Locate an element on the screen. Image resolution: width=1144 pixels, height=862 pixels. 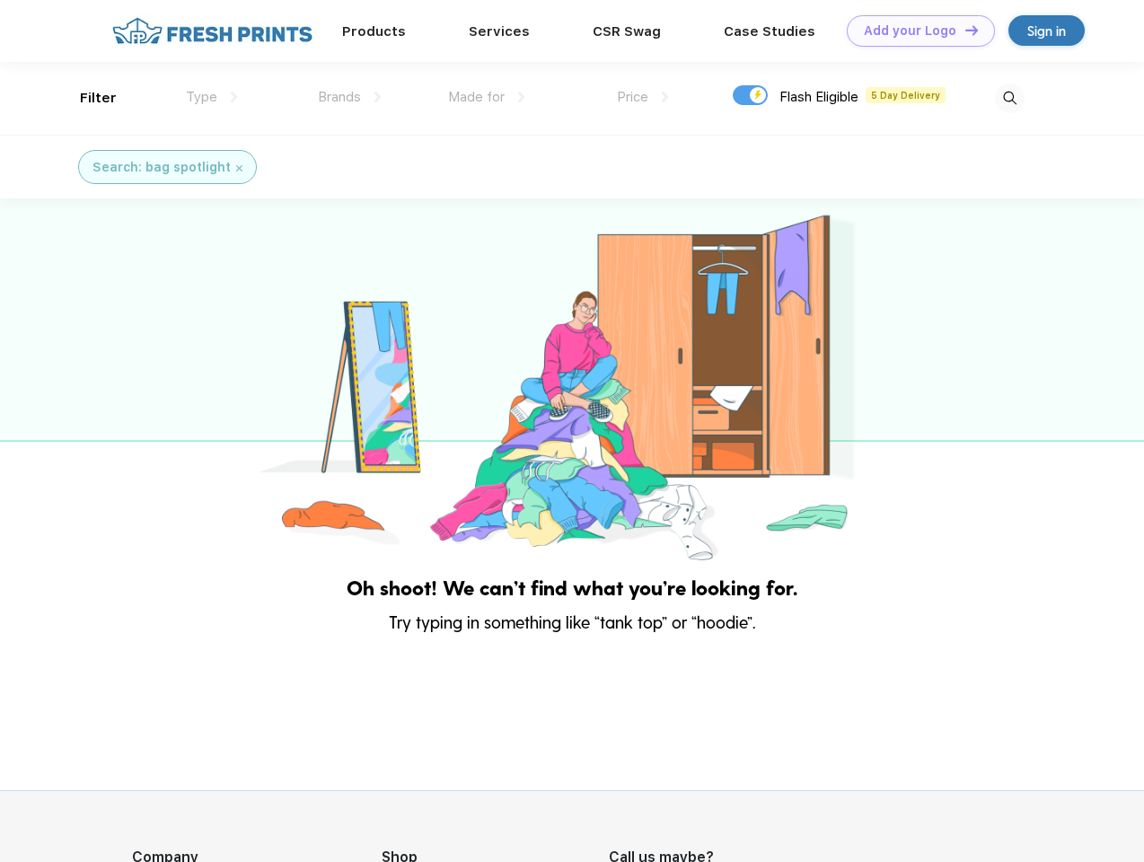
div: Add your Logo is located at coordinates (909, 31).